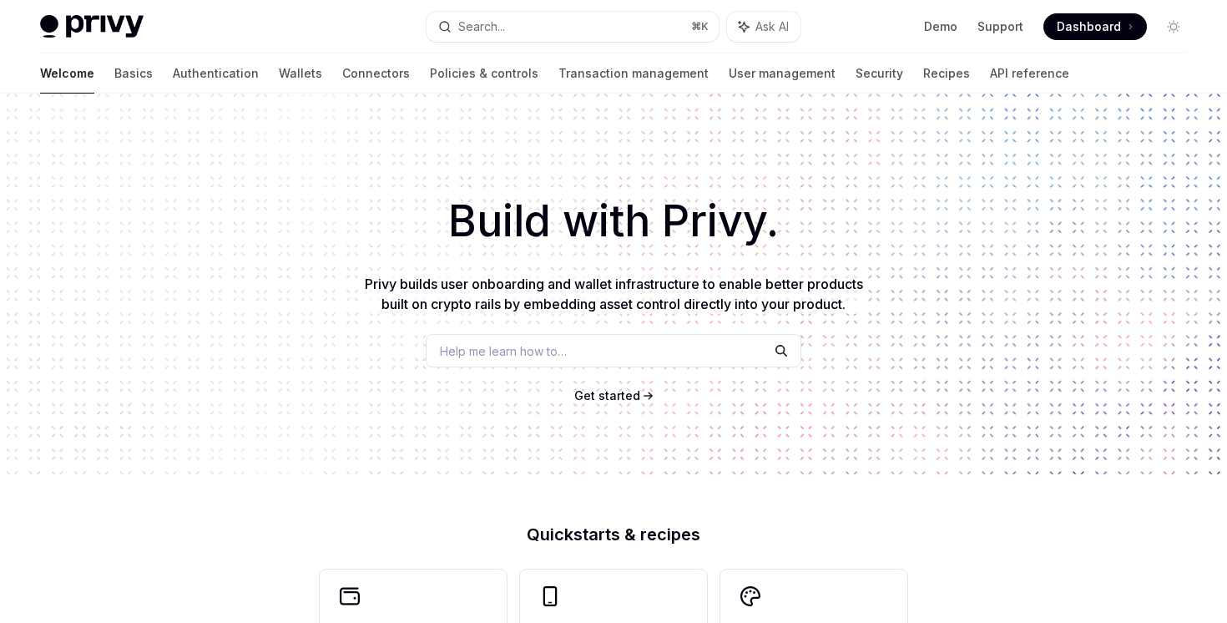 This screenshot has height=623, width=1227. Describe the element at coordinates (1095, 27) in the screenshot. I see `a: Dashboard` at that location.